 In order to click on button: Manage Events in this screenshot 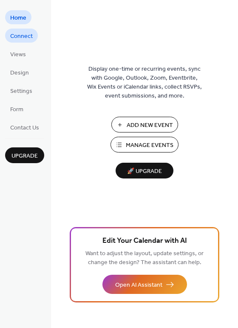, I will do `click(145, 144)`.